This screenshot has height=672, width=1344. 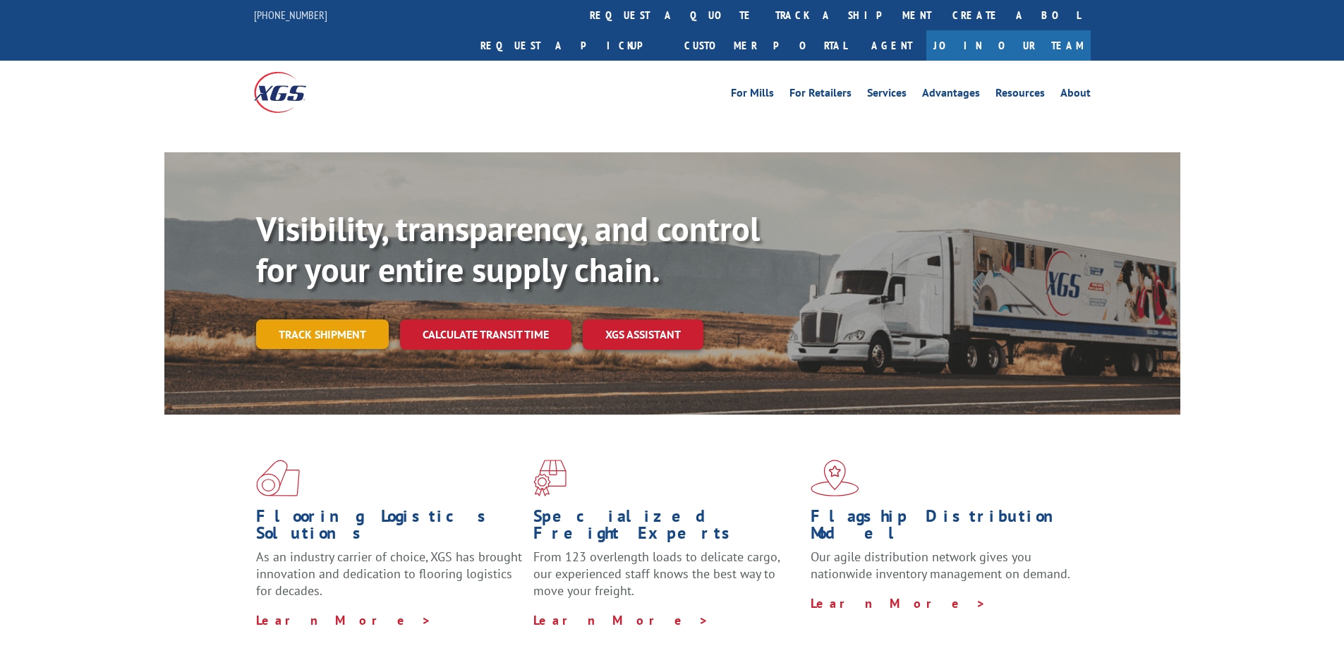 I want to click on a: About, so click(x=1075, y=95).